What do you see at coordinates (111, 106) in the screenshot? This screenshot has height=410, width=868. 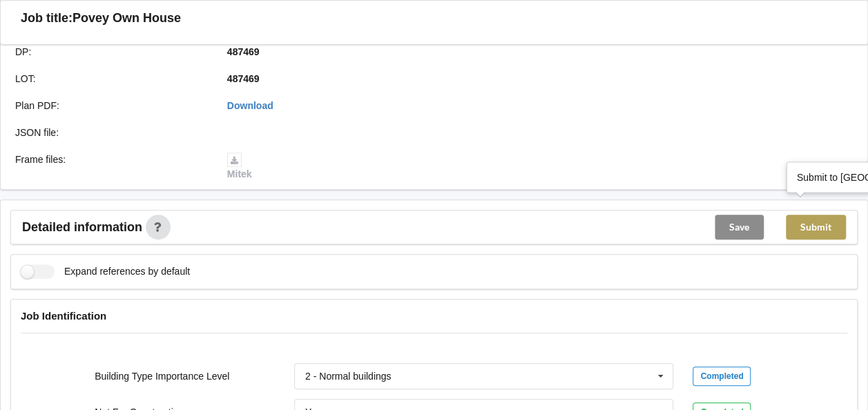 I see `div: Plan PDF :` at bounding box center [111, 106].